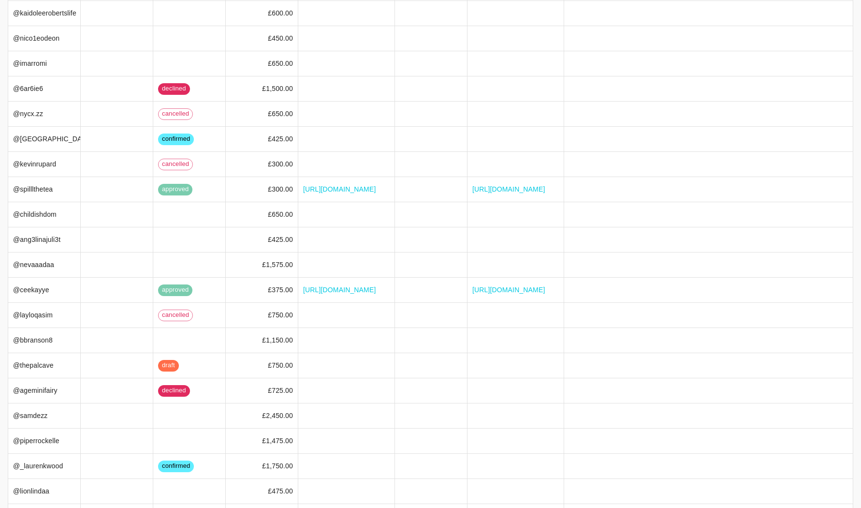 The height and width of the screenshot is (508, 861). Describe the element at coordinates (44, 64) in the screenshot. I see `div: @imarromi` at that location.